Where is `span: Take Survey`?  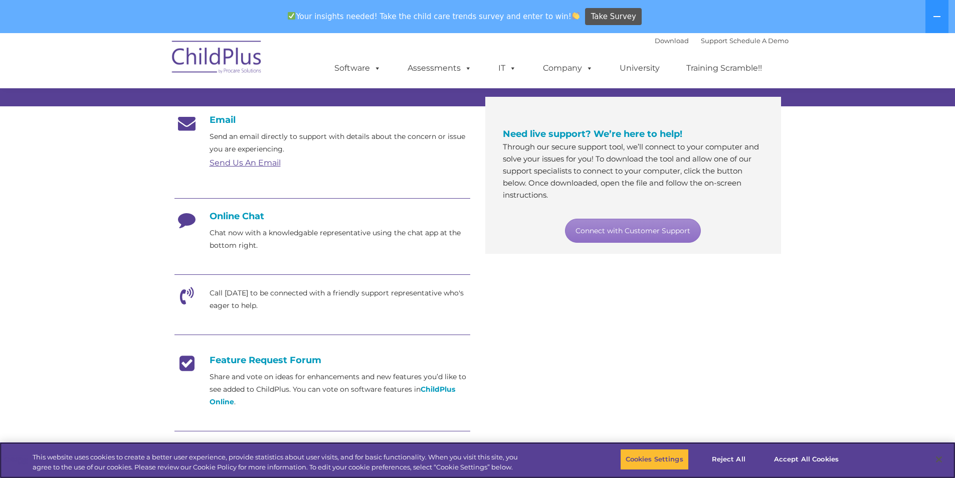 span: Take Survey is located at coordinates (613, 17).